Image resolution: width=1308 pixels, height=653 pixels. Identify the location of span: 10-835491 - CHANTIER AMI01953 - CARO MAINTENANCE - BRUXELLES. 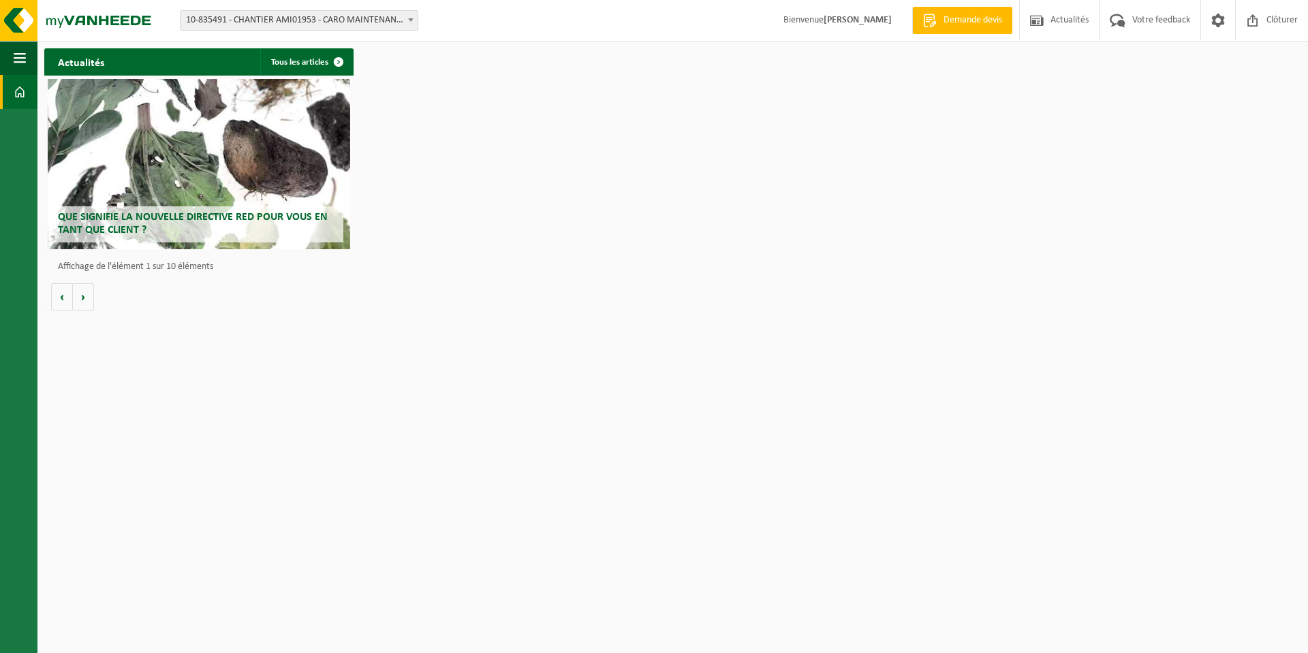
(299, 20).